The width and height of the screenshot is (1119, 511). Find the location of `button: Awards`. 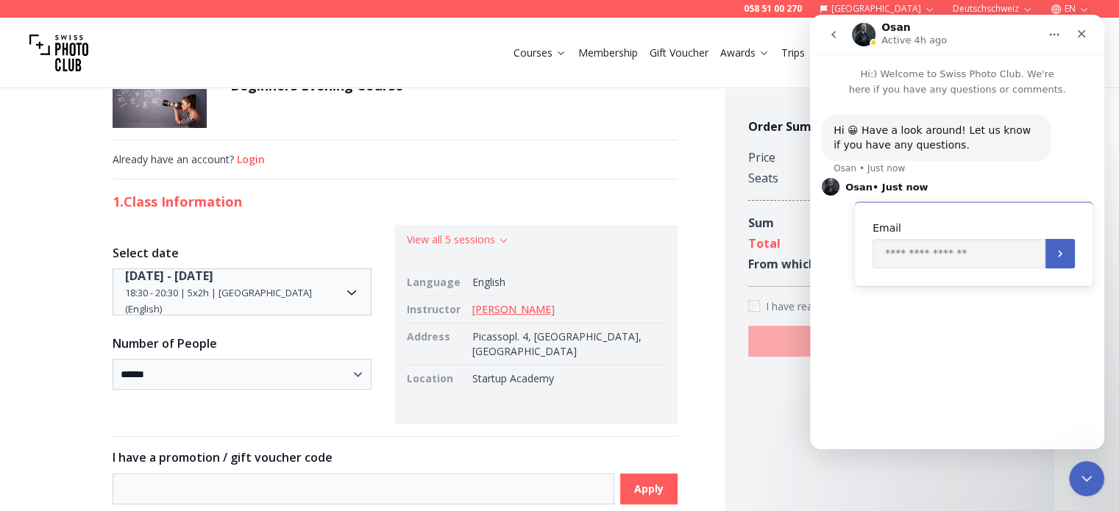

button: Awards is located at coordinates (745, 53).